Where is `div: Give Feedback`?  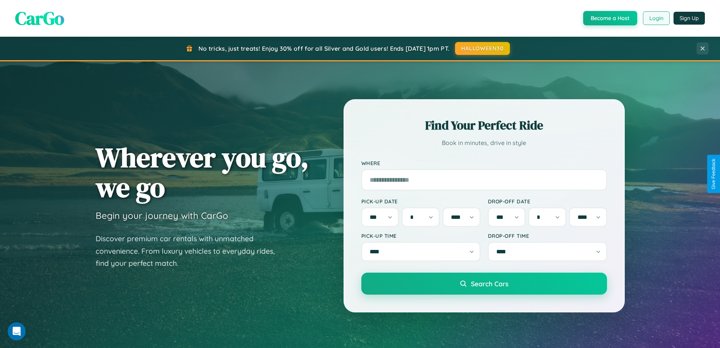
div: Give Feedback is located at coordinates (714, 174).